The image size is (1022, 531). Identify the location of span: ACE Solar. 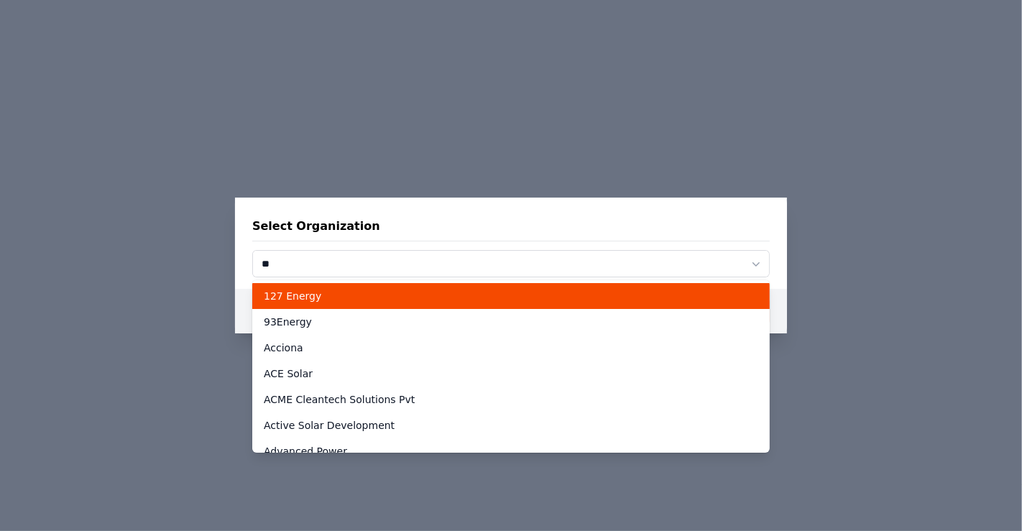
(288, 374).